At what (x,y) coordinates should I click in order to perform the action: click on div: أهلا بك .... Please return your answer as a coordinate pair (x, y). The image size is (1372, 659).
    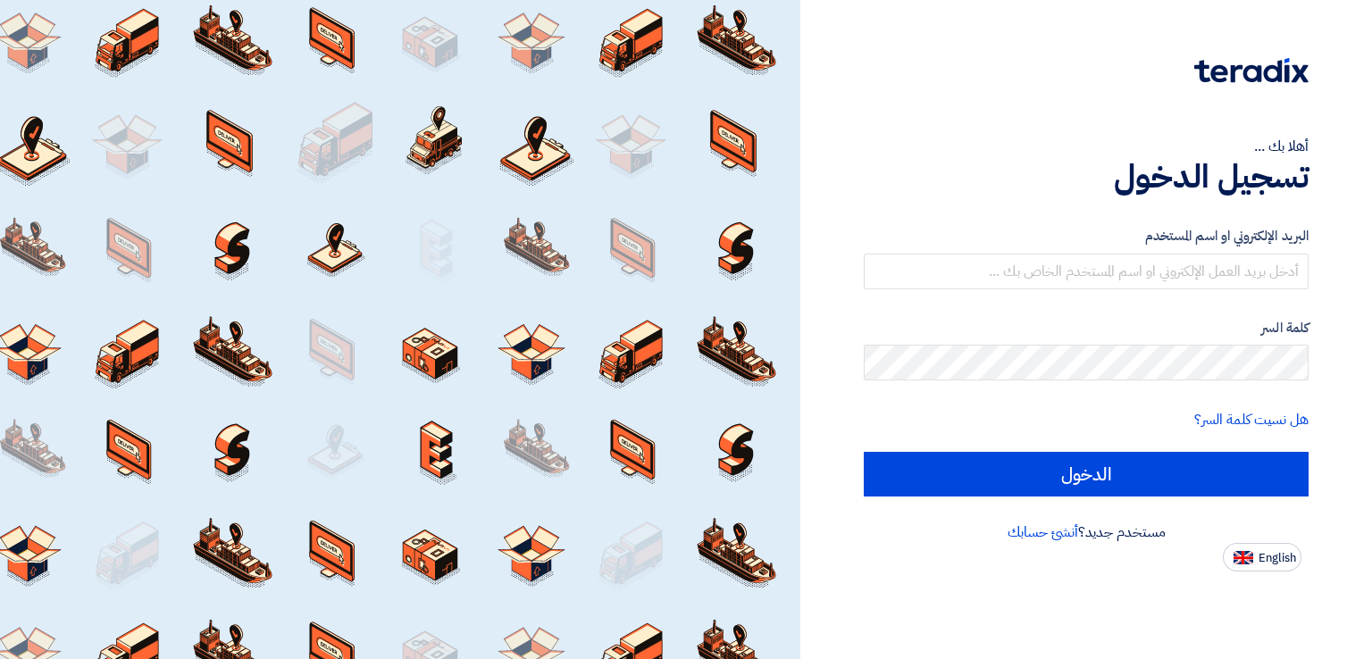
    Looking at the image, I should click on (1086, 146).